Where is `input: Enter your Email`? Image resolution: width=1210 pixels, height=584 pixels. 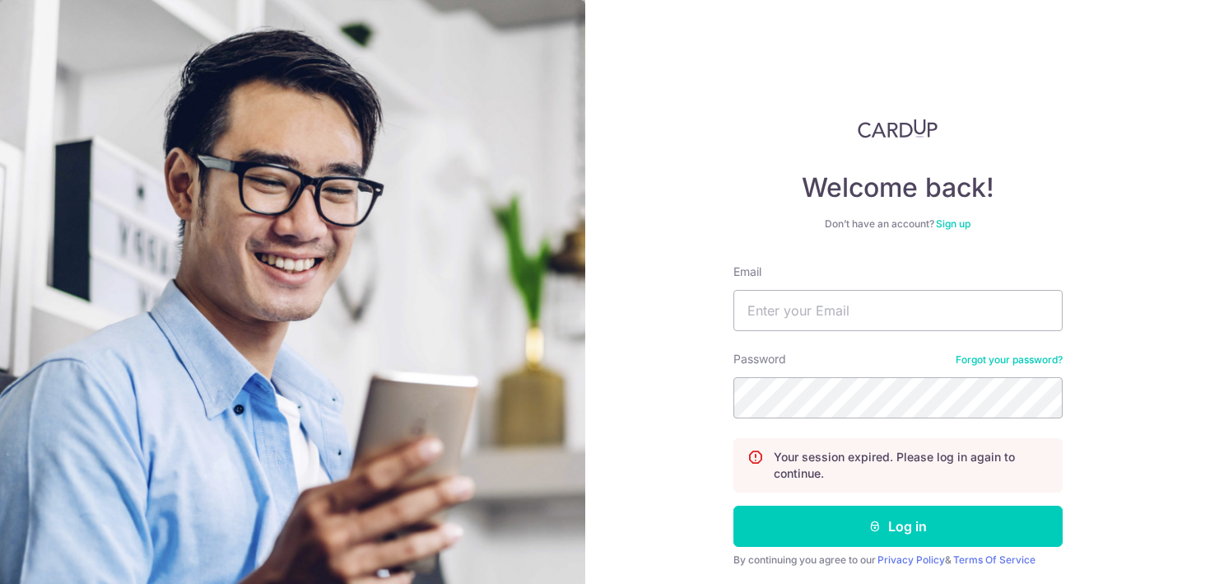 input: Enter your Email is located at coordinates (898, 310).